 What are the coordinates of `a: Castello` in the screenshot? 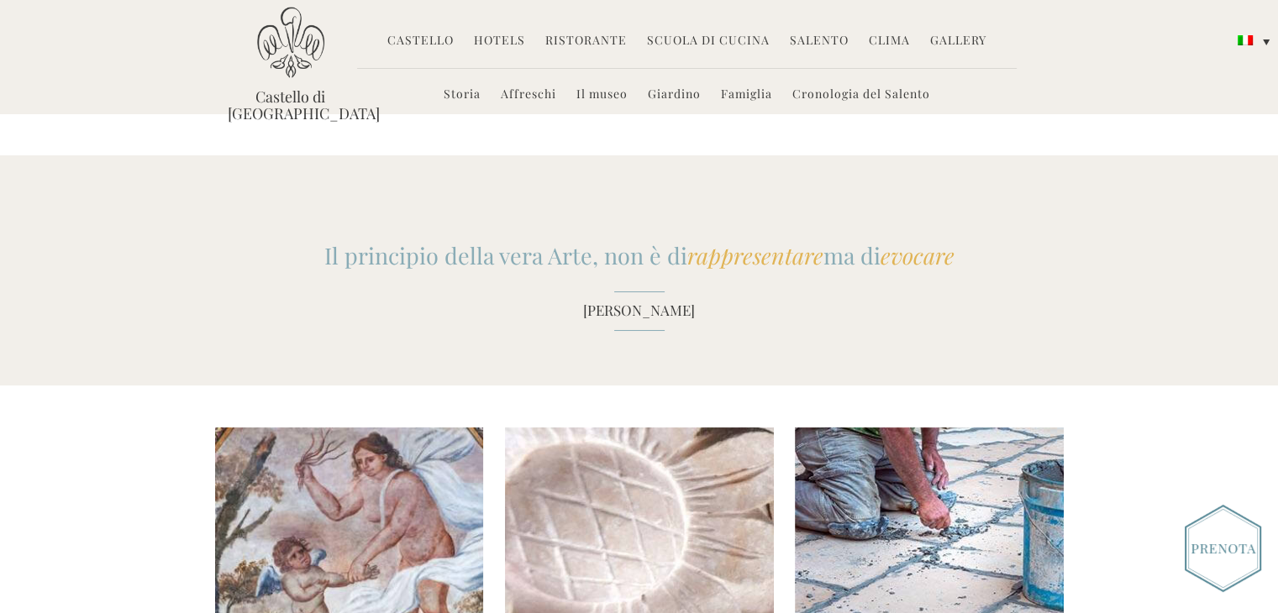 It's located at (420, 41).